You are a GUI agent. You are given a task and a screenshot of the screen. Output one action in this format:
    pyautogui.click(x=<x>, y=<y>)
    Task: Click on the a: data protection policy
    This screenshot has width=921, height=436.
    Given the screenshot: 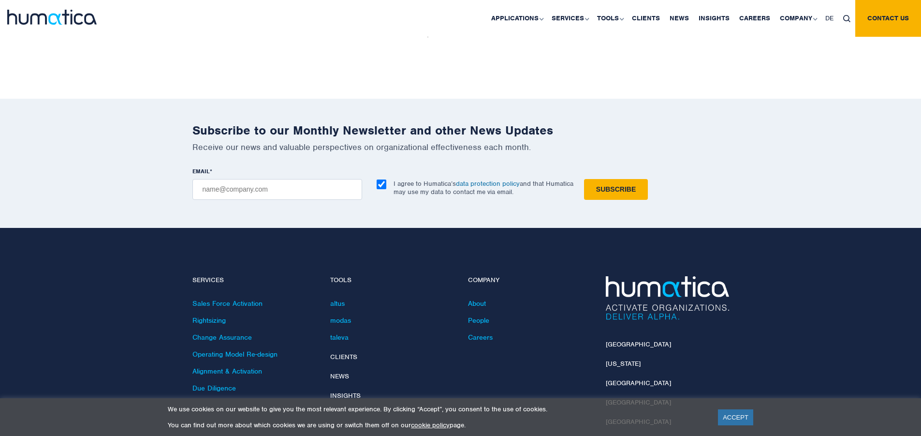 What is the action you would take?
    pyautogui.click(x=488, y=183)
    